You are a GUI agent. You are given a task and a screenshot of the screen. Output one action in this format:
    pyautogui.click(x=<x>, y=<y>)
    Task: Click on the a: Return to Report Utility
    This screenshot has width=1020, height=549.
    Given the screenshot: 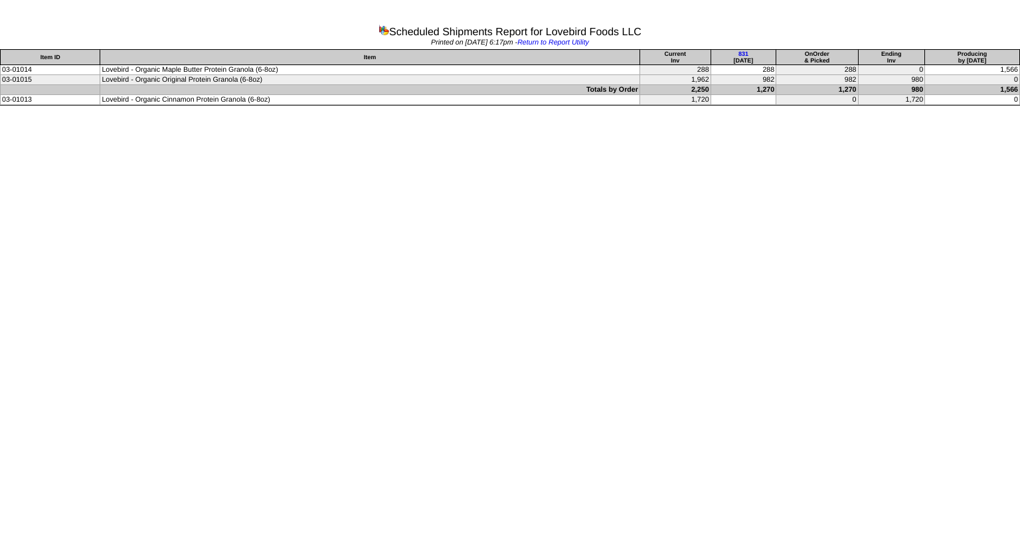 What is the action you would take?
    pyautogui.click(x=553, y=43)
    